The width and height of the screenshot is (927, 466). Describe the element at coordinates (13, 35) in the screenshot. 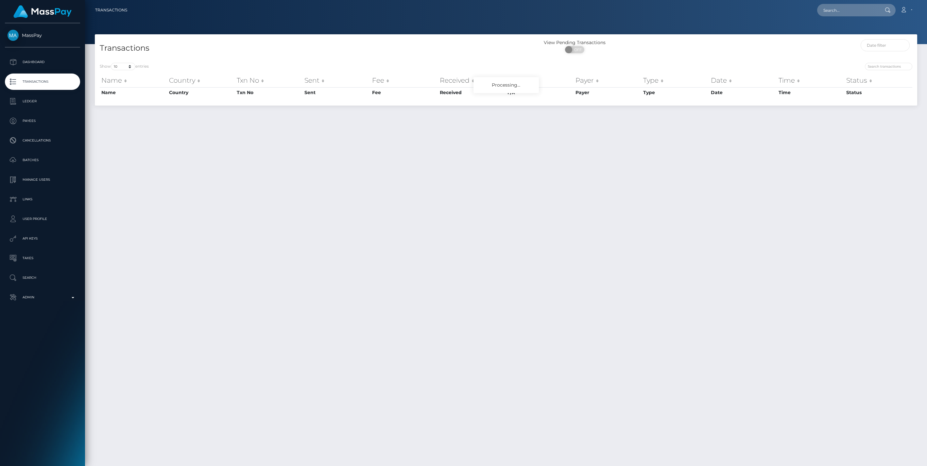

I see `img: MassPay` at that location.